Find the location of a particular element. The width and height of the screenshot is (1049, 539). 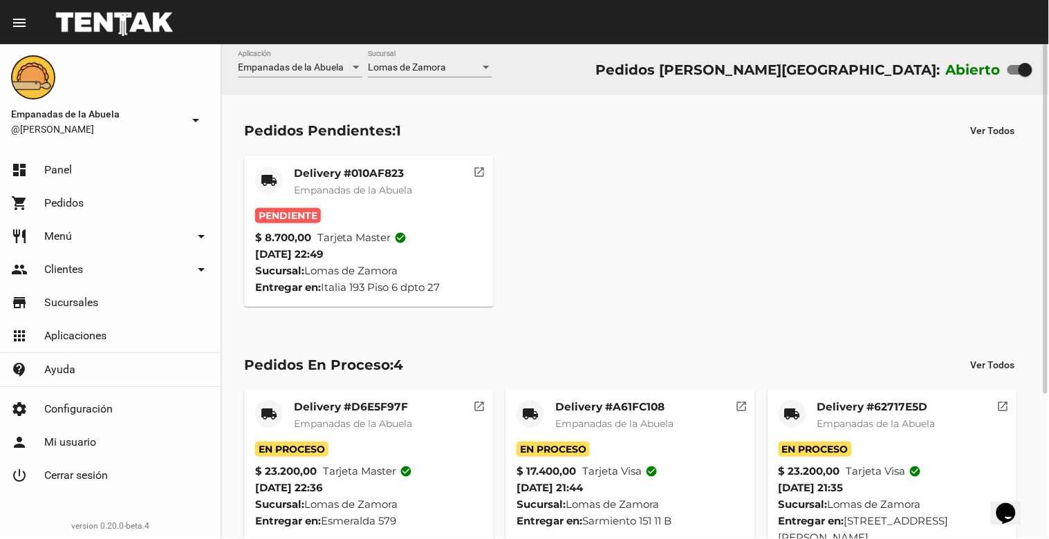

span: Mi usuario is located at coordinates (70, 442).